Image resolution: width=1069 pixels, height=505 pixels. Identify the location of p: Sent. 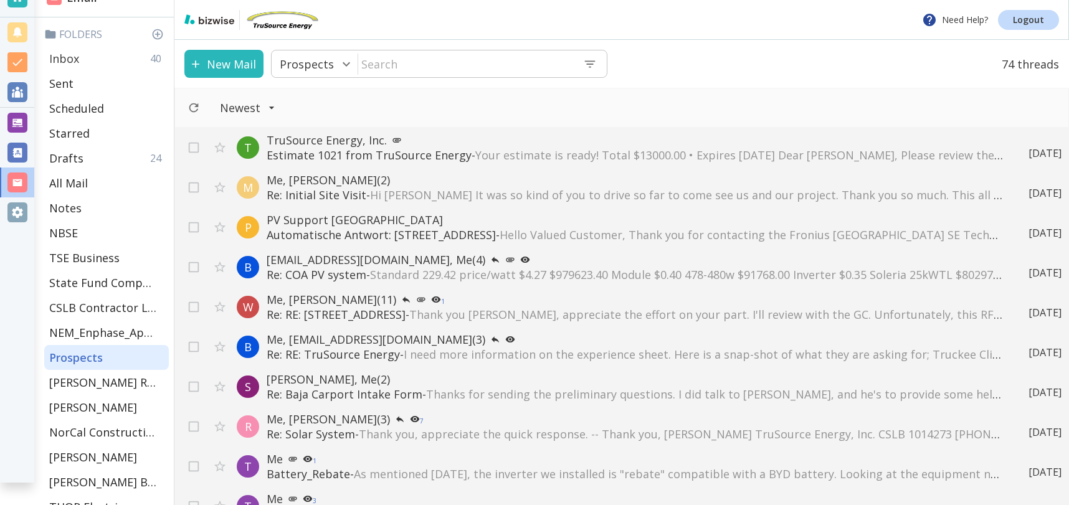
(61, 84).